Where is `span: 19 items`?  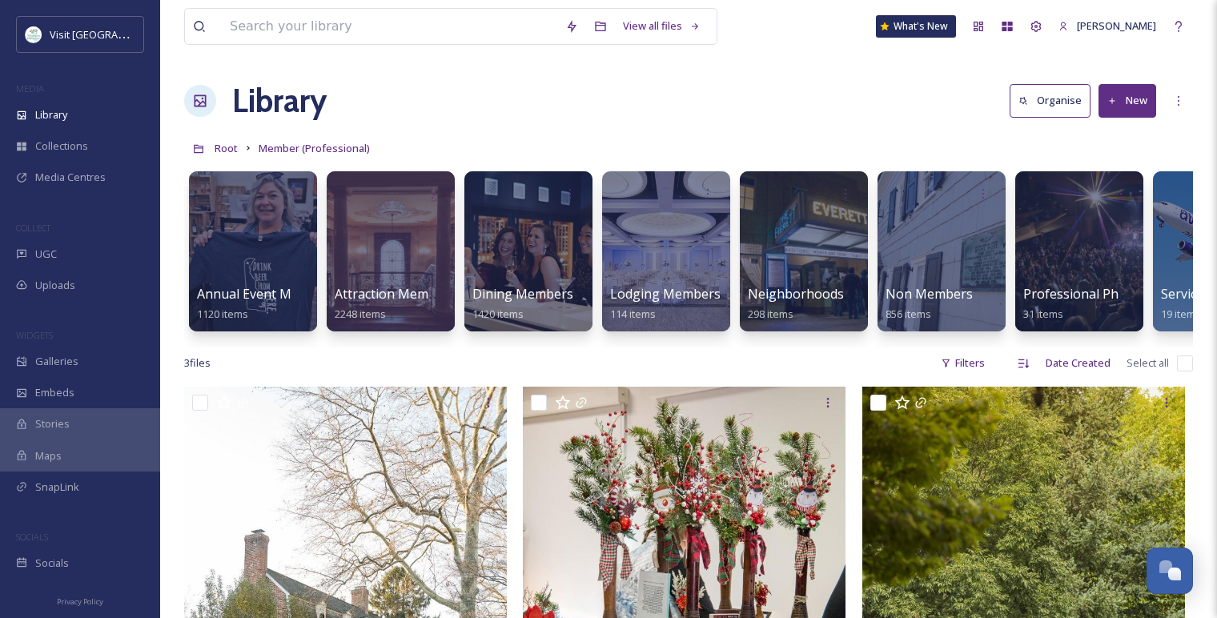
span: 19 items is located at coordinates (1181, 314).